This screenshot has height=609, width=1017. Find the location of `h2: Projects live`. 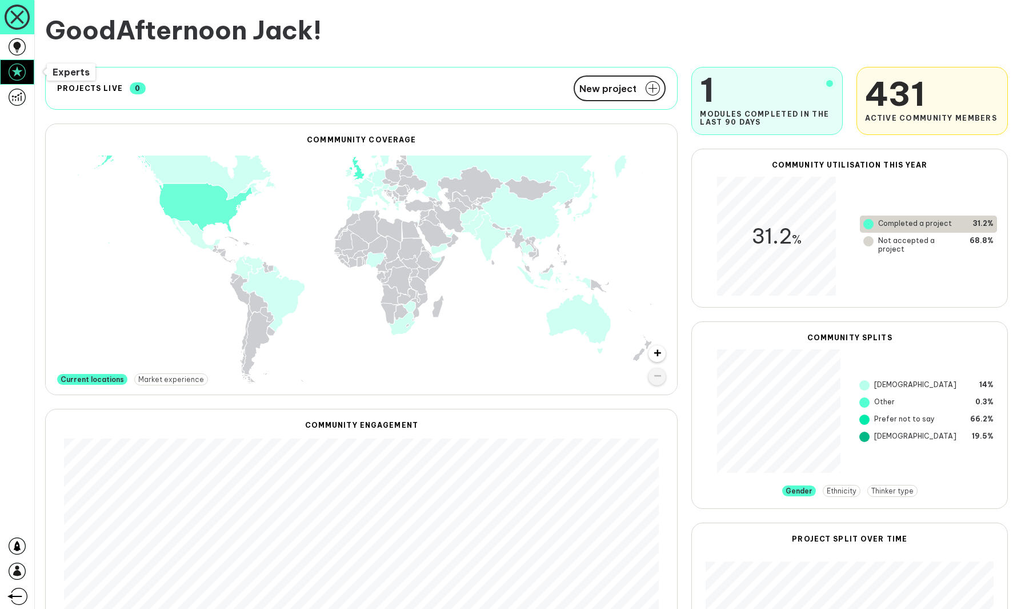

h2: Projects live is located at coordinates (90, 88).